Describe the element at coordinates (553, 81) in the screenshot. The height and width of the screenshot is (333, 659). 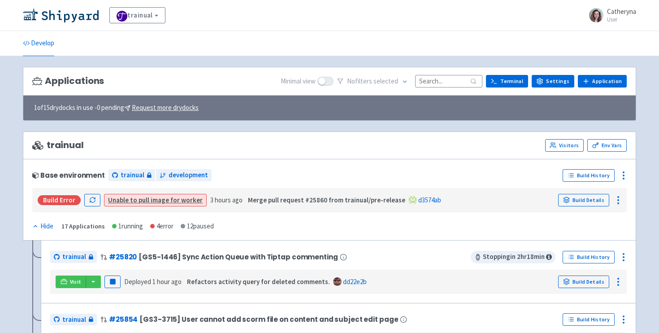
I see `a: Settings` at that location.